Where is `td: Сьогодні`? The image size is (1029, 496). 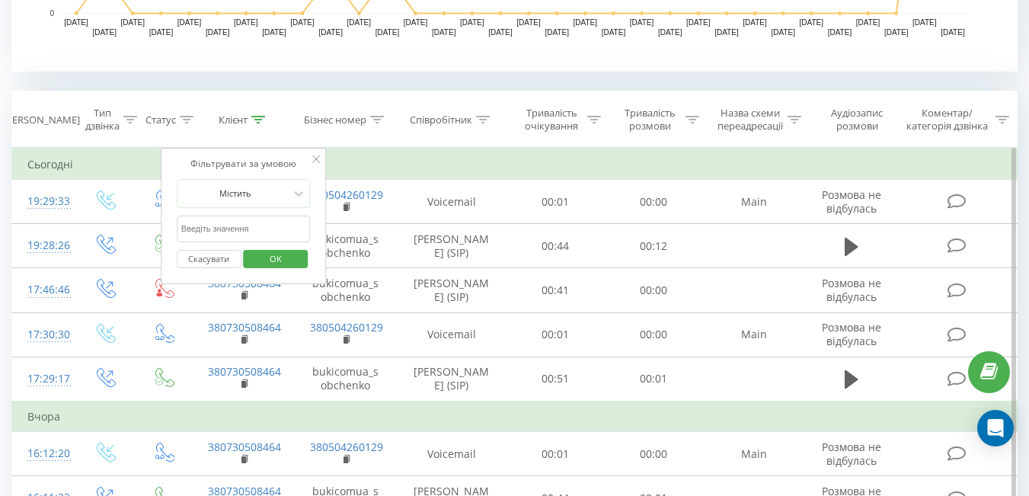
td: Сьогодні is located at coordinates (515, 165).